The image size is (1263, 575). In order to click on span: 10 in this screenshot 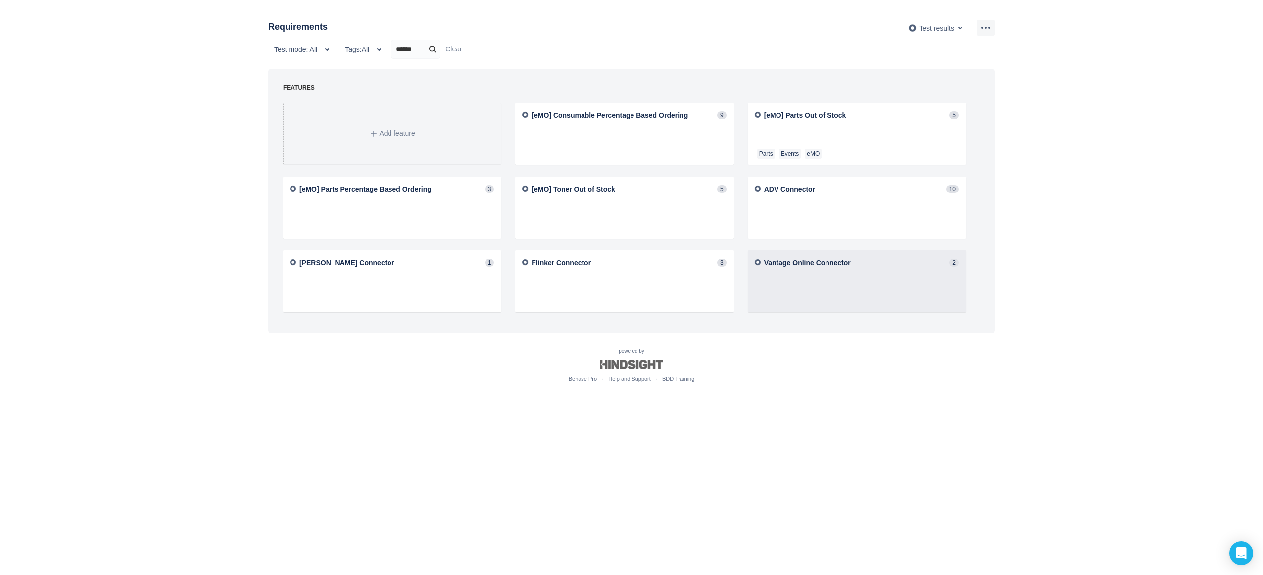, I will do `click(952, 189)`.